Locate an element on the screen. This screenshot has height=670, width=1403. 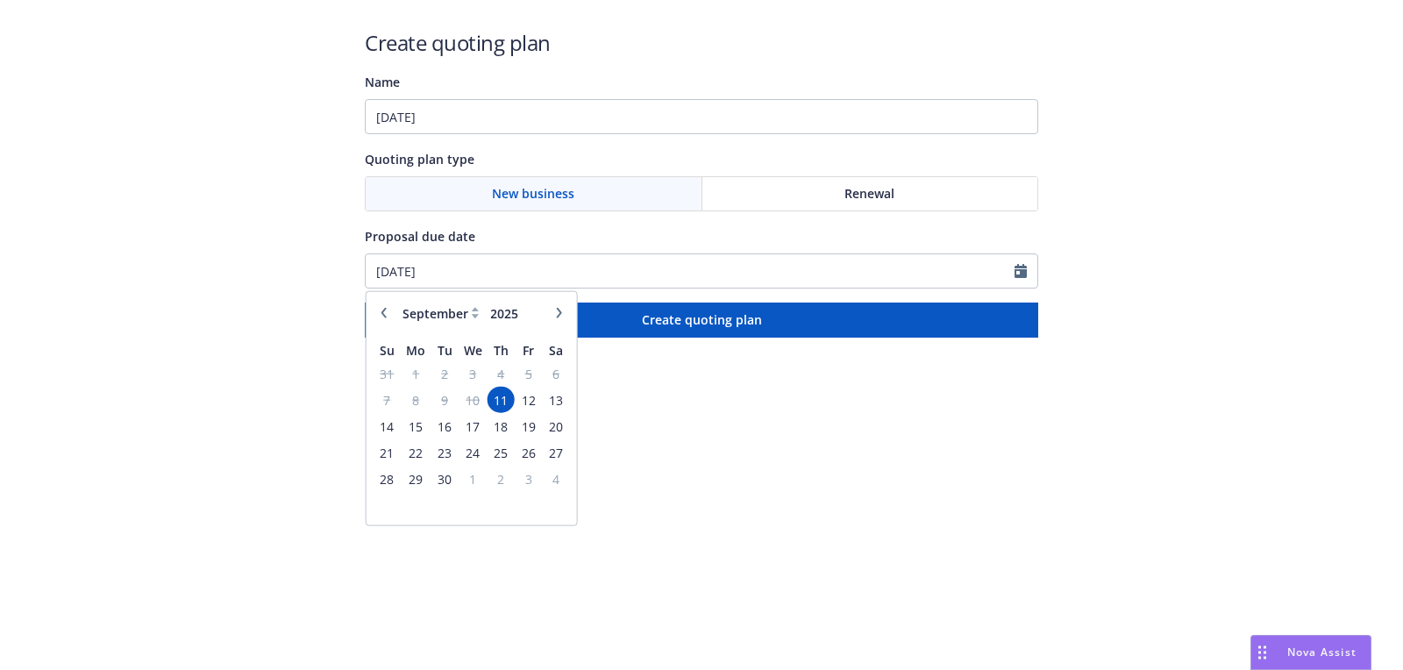
td: 25 is located at coordinates (501, 453).